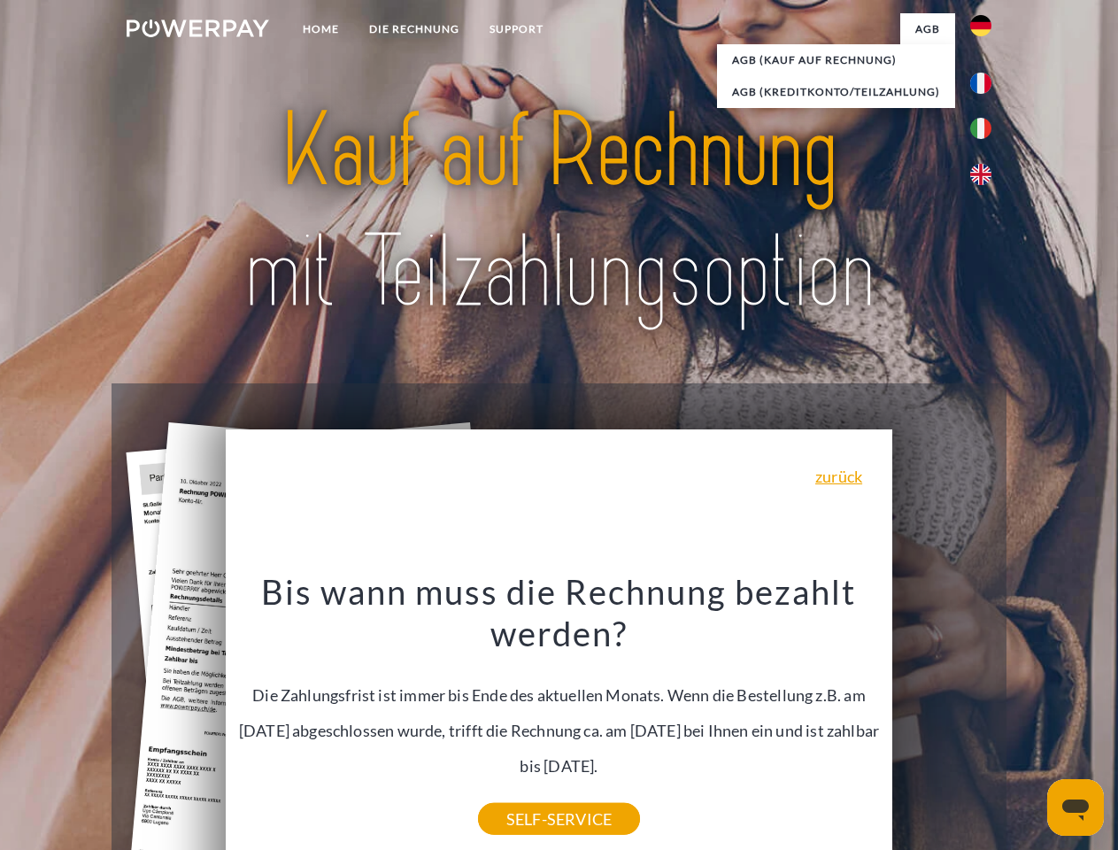 This screenshot has width=1118, height=850. Describe the element at coordinates (928, 29) in the screenshot. I see `a: agb` at that location.